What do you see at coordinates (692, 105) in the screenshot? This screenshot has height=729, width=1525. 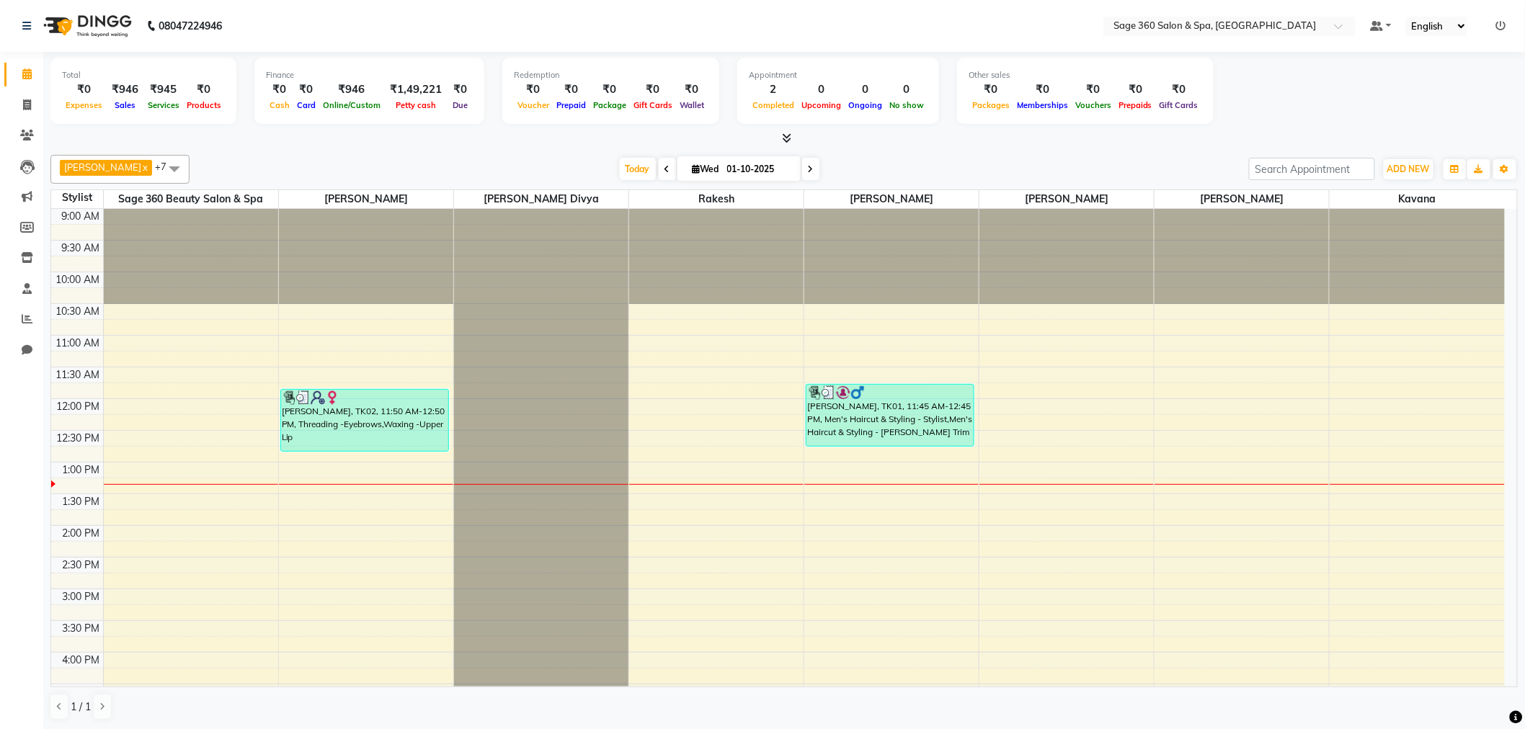 I see `span: Wallet` at bounding box center [692, 105].